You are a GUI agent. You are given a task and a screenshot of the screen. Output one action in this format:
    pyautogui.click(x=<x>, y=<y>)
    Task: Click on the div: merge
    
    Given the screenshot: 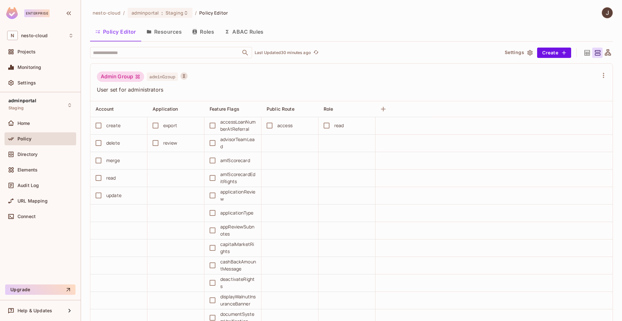 What is the action you would take?
    pyautogui.click(x=113, y=161)
    